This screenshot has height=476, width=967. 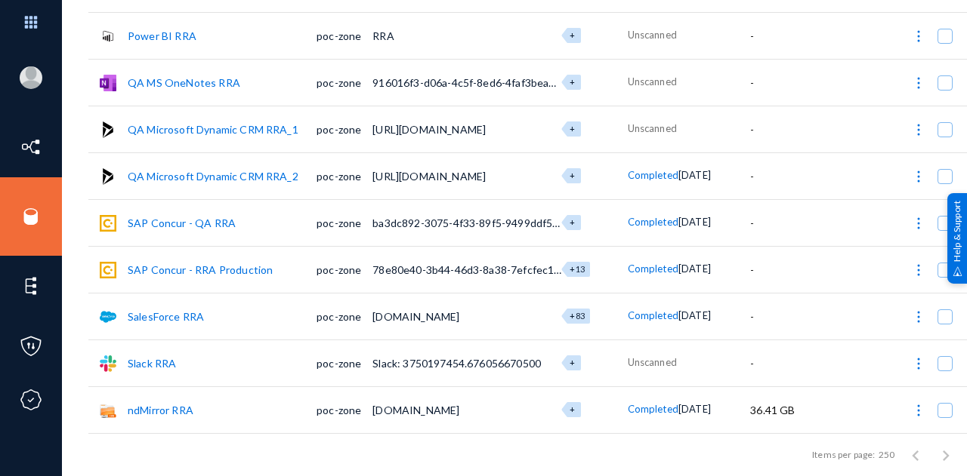 What do you see at coordinates (181, 223) in the screenshot?
I see `a: SAP Concur - QA RRA` at bounding box center [181, 223].